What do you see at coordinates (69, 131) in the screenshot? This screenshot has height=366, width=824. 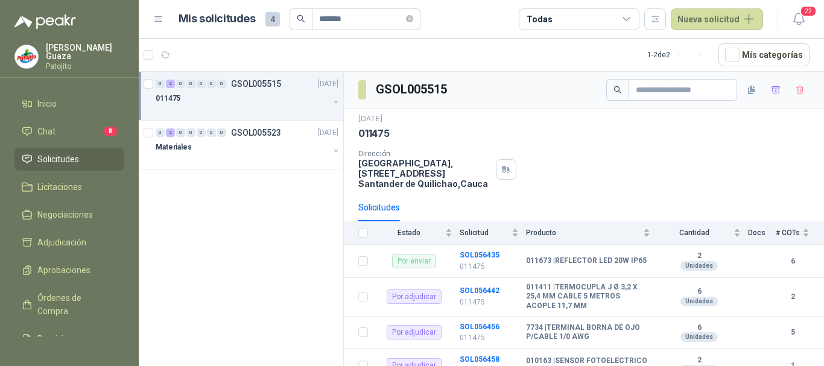 I see `a: Chat8` at bounding box center [69, 131].